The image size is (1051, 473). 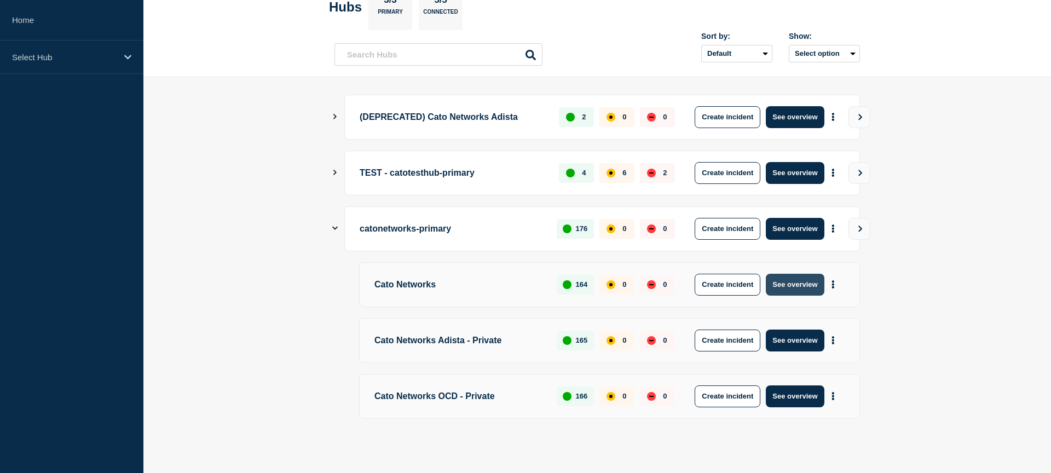 What do you see at coordinates (390, 14) in the screenshot?
I see `p: Primary` at bounding box center [390, 14].